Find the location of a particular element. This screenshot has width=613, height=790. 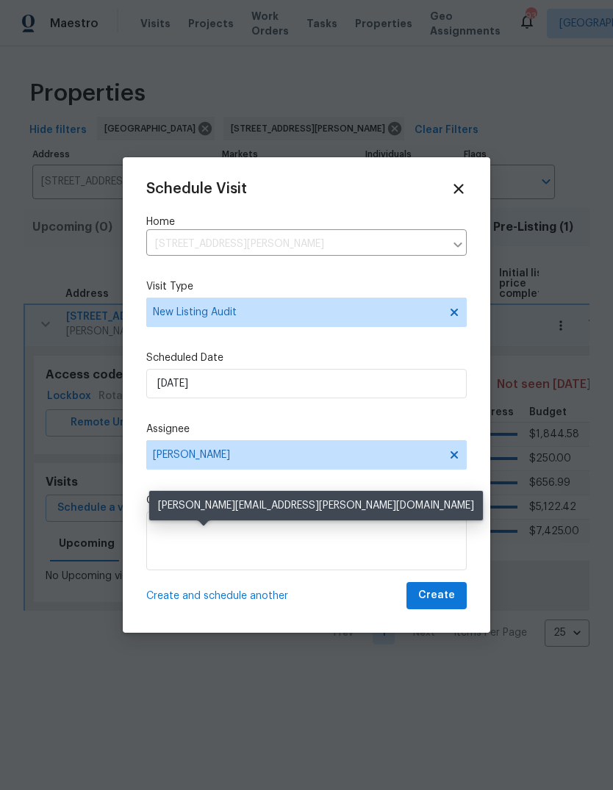

span: Close is located at coordinates (459, 189).